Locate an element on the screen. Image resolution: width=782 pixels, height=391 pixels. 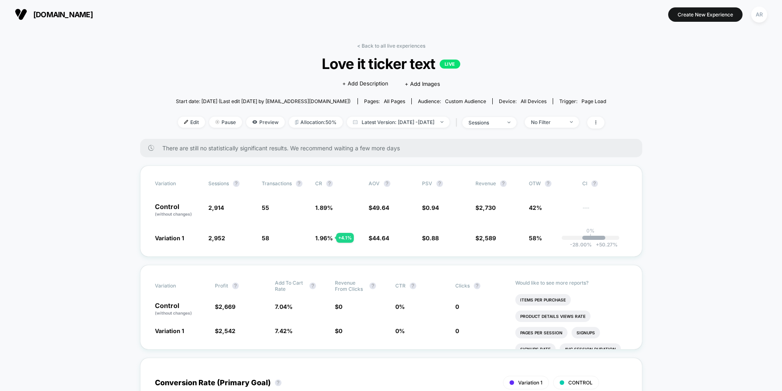
span: 58% is located at coordinates (535, 238).